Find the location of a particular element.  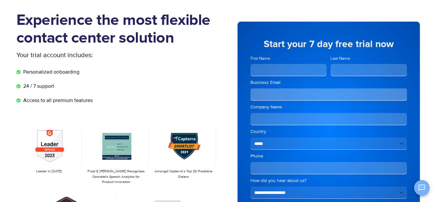

span: Personalized onboarding is located at coordinates (50, 72).